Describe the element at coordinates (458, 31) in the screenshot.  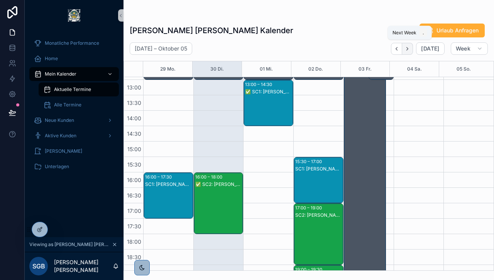
I see `span: Urlaub Anfragen` at that location.